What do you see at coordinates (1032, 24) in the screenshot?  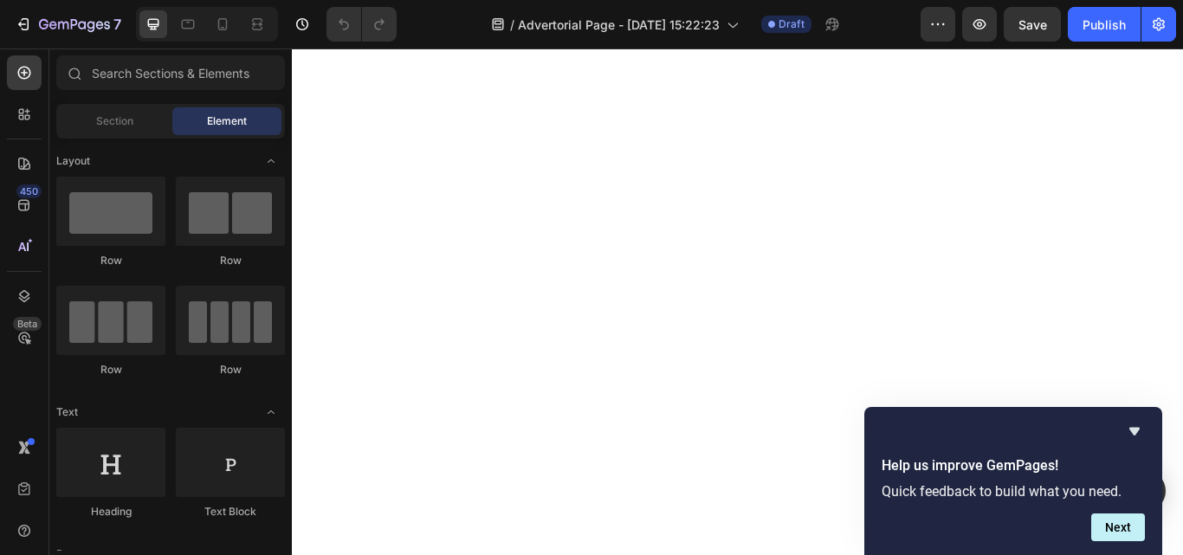 I see `button: Save` at bounding box center [1032, 24].